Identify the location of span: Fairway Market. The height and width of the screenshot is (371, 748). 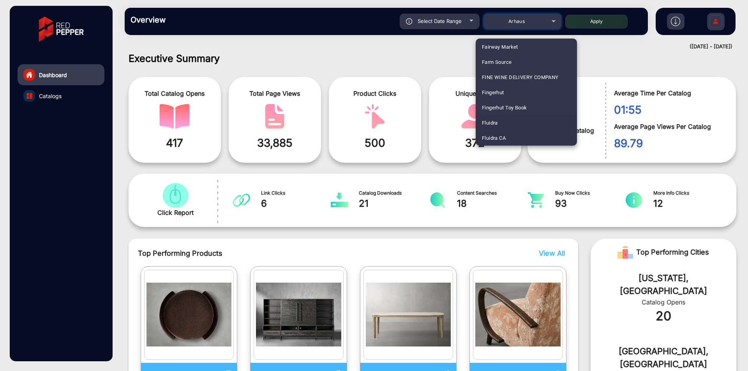
(500, 47).